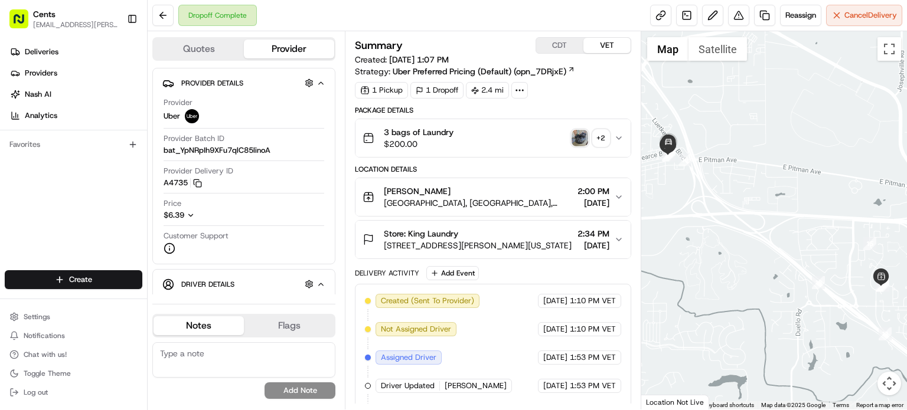 This screenshot has height=410, width=907. Describe the element at coordinates (21, 212) in the screenshot. I see `img: Brigitte Vinadas` at that location.